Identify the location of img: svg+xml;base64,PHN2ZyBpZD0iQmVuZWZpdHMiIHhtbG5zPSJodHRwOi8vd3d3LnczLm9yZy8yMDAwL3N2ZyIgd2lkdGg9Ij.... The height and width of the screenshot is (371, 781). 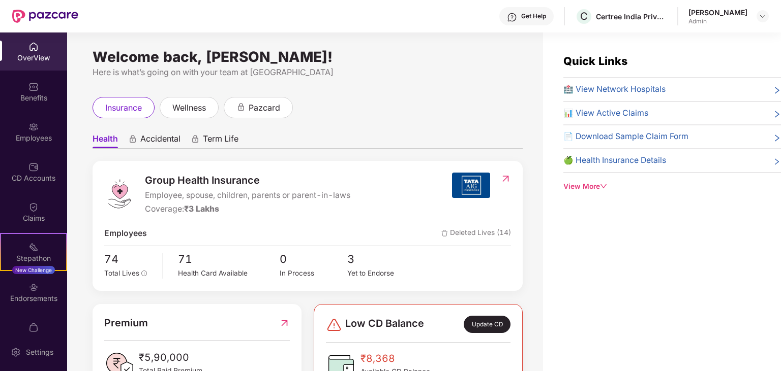
(34, 87).